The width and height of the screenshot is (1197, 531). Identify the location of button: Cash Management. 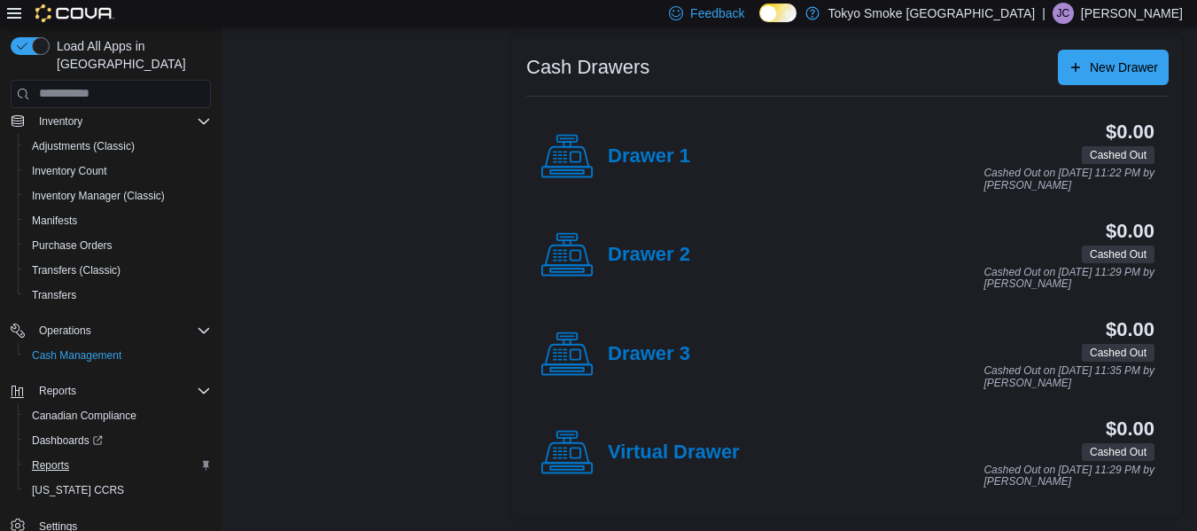
(118, 355).